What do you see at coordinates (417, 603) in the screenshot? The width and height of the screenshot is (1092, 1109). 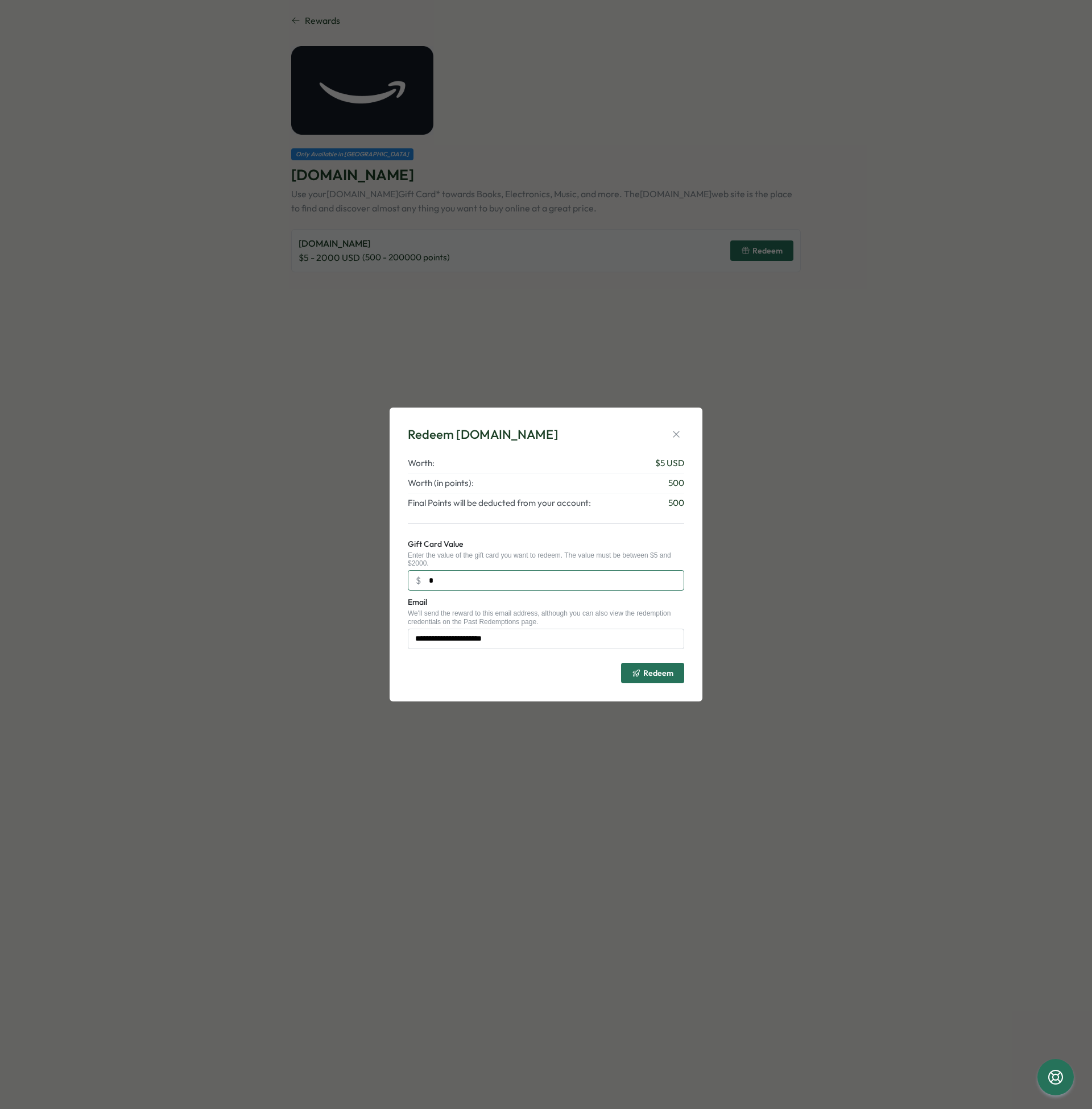 I see `label: Email` at bounding box center [417, 603].